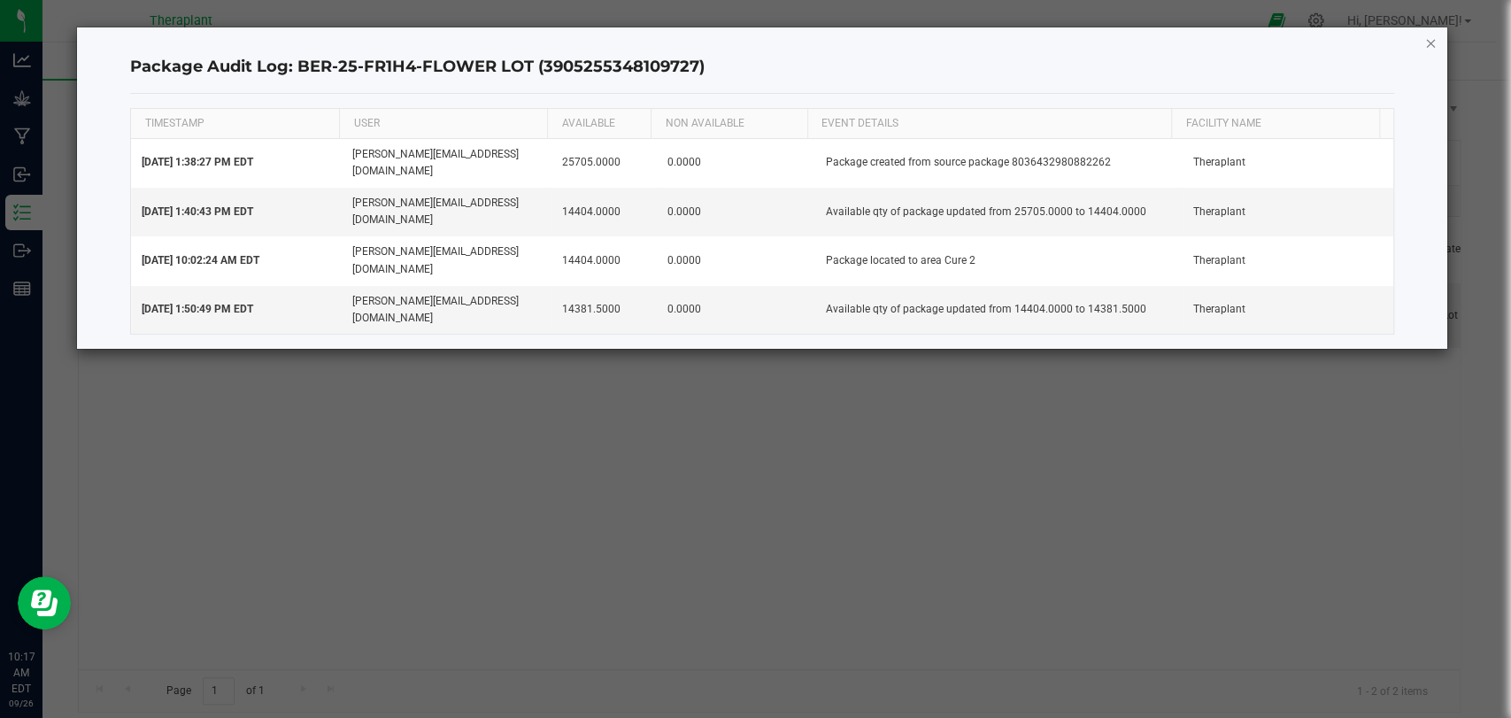  Describe the element at coordinates (989, 124) in the screenshot. I see `th: EVENT DETAILS` at that location.